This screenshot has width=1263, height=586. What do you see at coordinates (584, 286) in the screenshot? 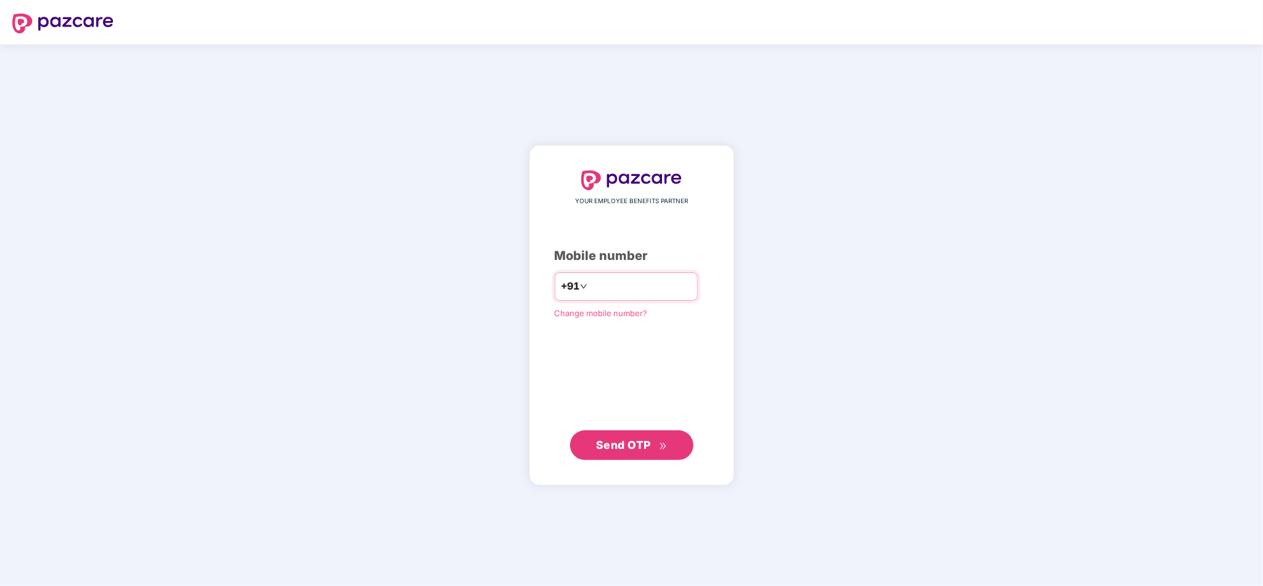
I see `span: down` at bounding box center [584, 286].